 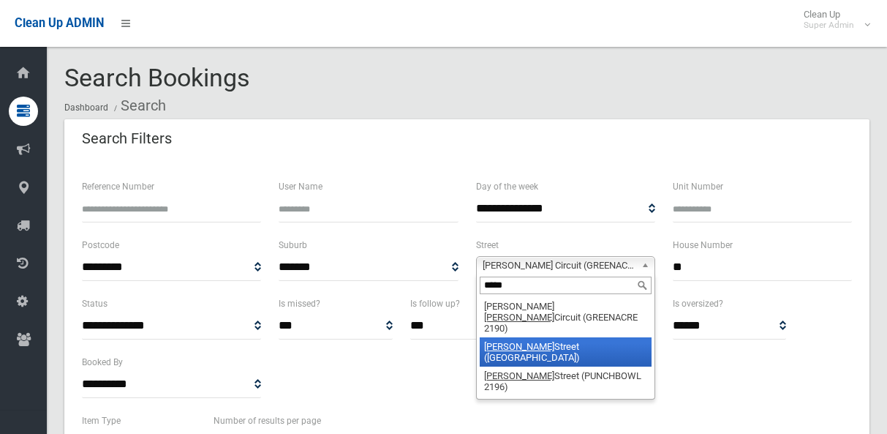 What do you see at coordinates (487, 245) in the screenshot?
I see `label: Street` at bounding box center [487, 245].